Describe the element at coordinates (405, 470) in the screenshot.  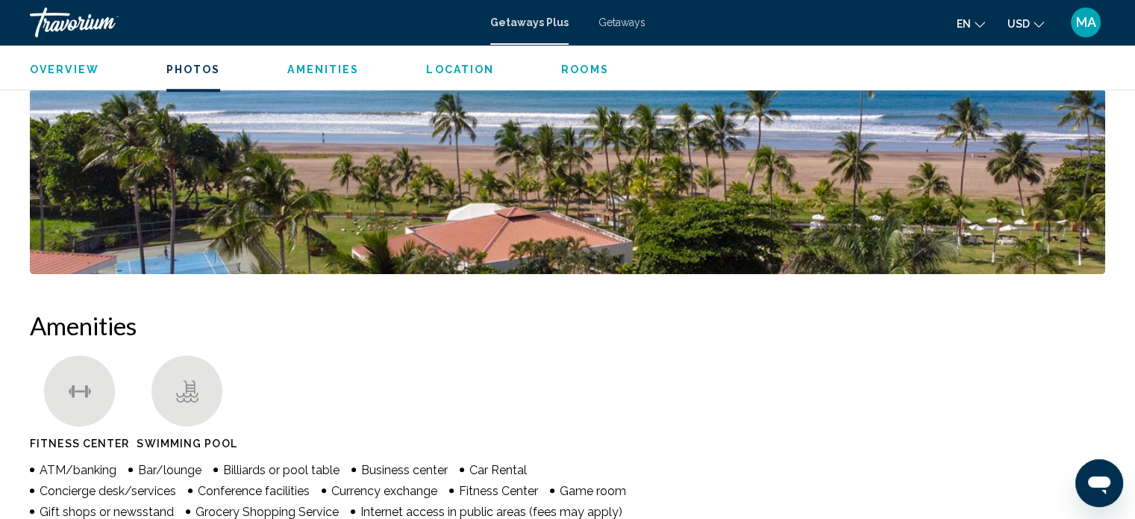
I see `span: Business center` at that location.